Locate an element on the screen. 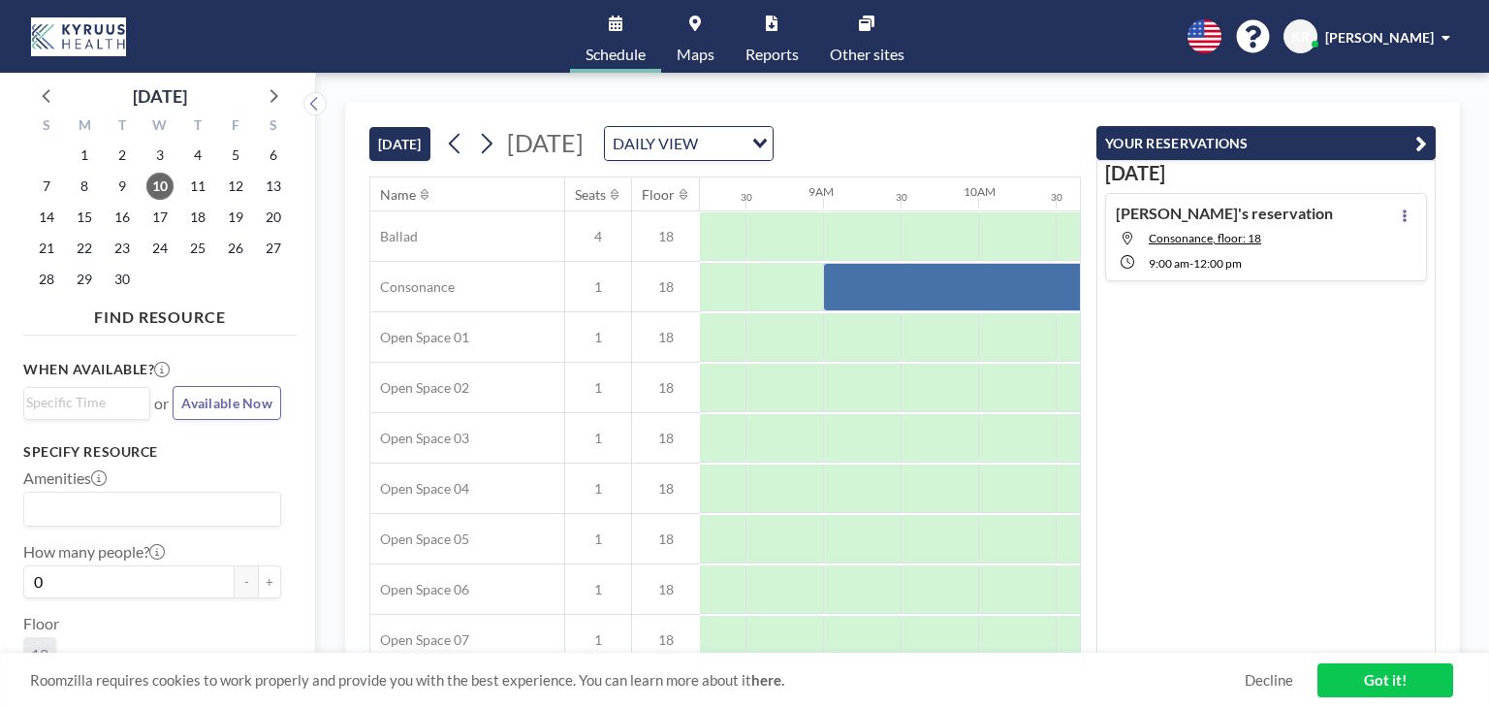  span: Tuesday, September 16, 2025 is located at coordinates (122, 217).